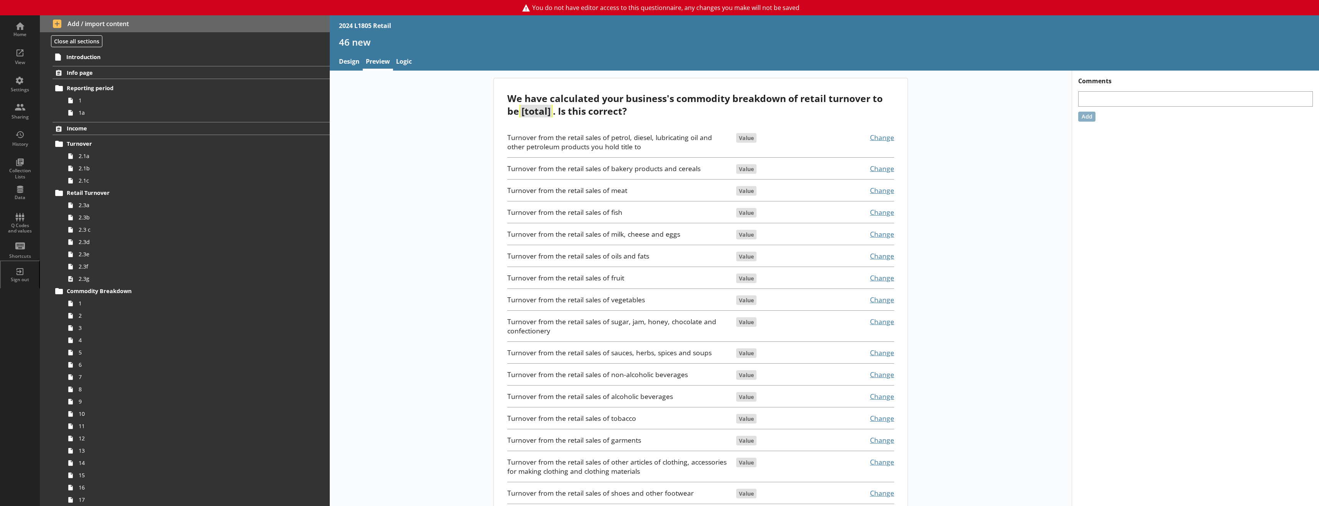  I want to click on span: 12, so click(176, 438).